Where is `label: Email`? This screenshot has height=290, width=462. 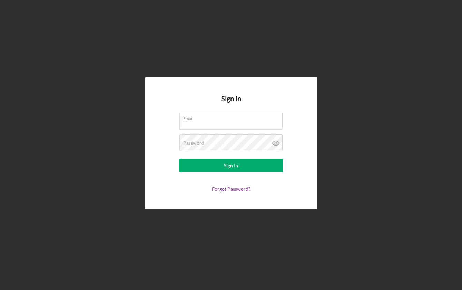 label: Email is located at coordinates (233, 117).